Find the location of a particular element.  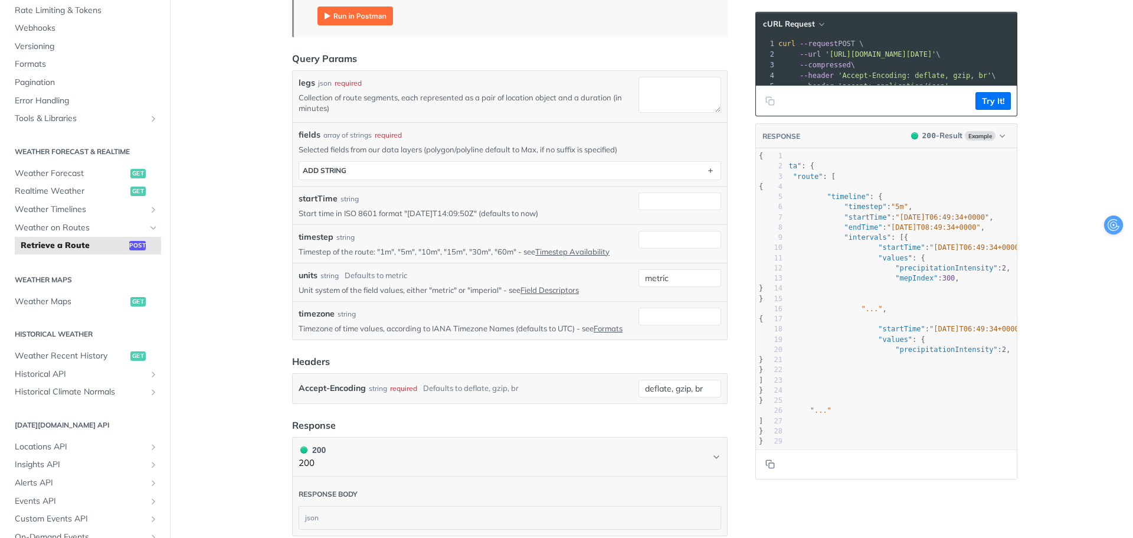

div: 3 is located at coordinates (766, 65).